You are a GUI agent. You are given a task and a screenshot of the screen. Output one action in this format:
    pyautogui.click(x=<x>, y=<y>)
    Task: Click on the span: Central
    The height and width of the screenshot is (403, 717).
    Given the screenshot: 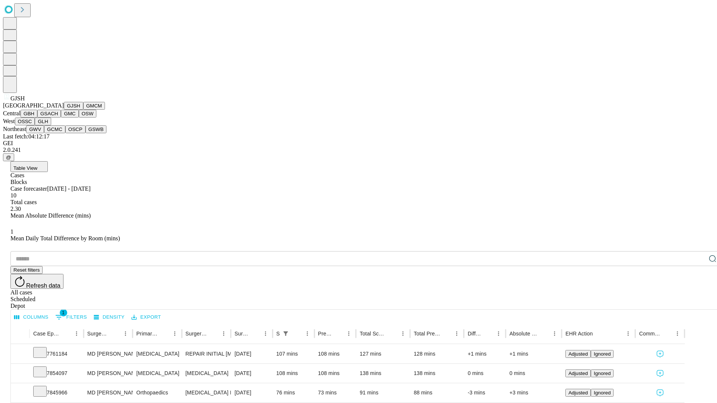 What is the action you would take?
    pyautogui.click(x=12, y=113)
    